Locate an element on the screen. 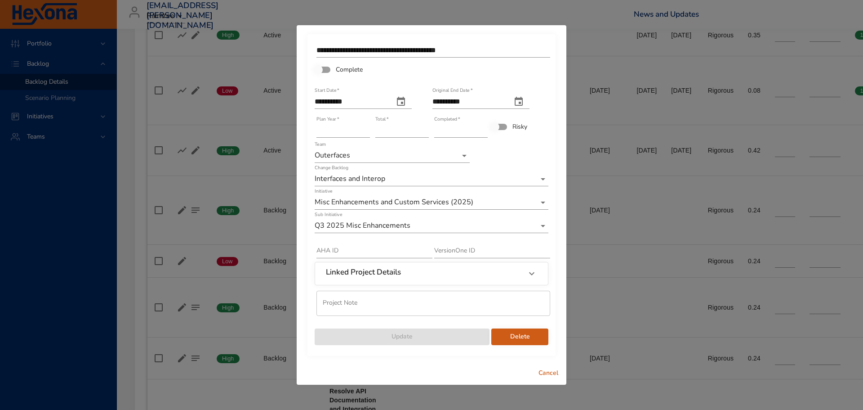 The image size is (863, 410). span: Risky is located at coordinates (520, 126).